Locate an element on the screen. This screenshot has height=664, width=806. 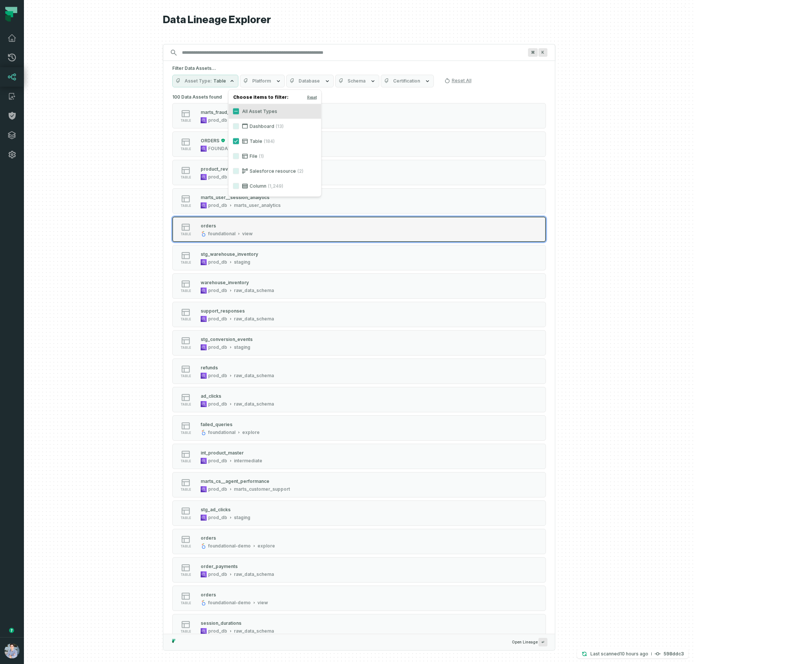
div: int_product_master is located at coordinates (222, 453).